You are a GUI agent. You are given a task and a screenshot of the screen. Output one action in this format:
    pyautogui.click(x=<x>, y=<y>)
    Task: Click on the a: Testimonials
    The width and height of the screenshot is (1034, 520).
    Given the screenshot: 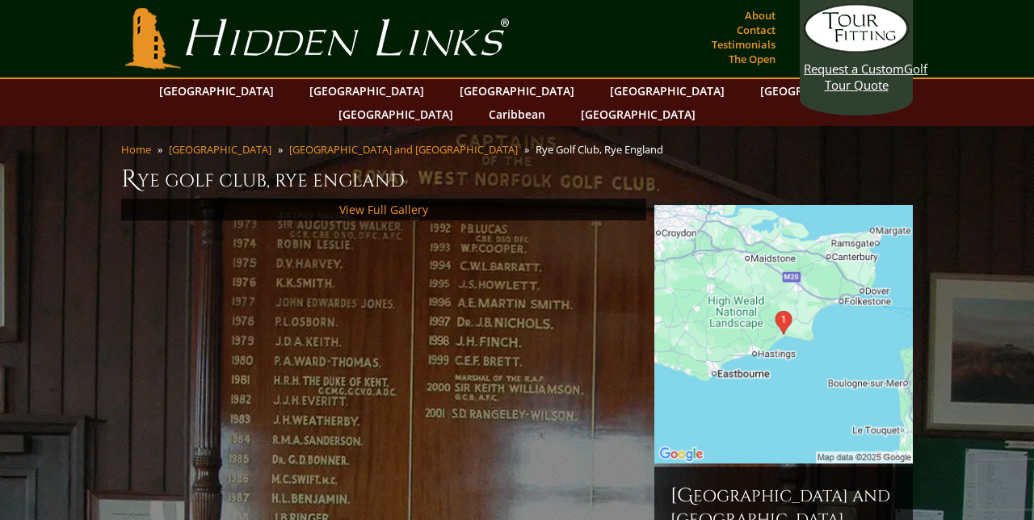 What is the action you would take?
    pyautogui.click(x=743, y=44)
    